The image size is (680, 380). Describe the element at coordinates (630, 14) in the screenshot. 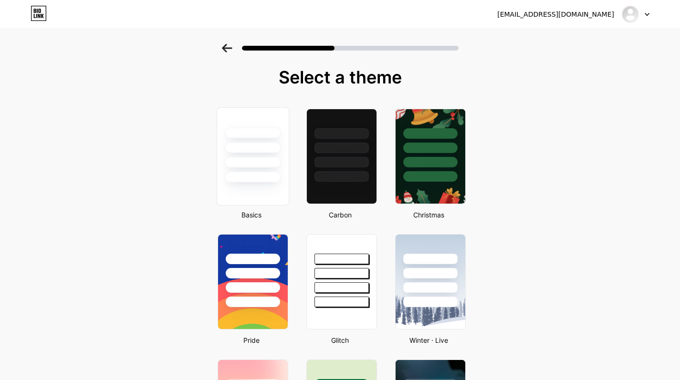

I see `img: amba_rituals` at that location.